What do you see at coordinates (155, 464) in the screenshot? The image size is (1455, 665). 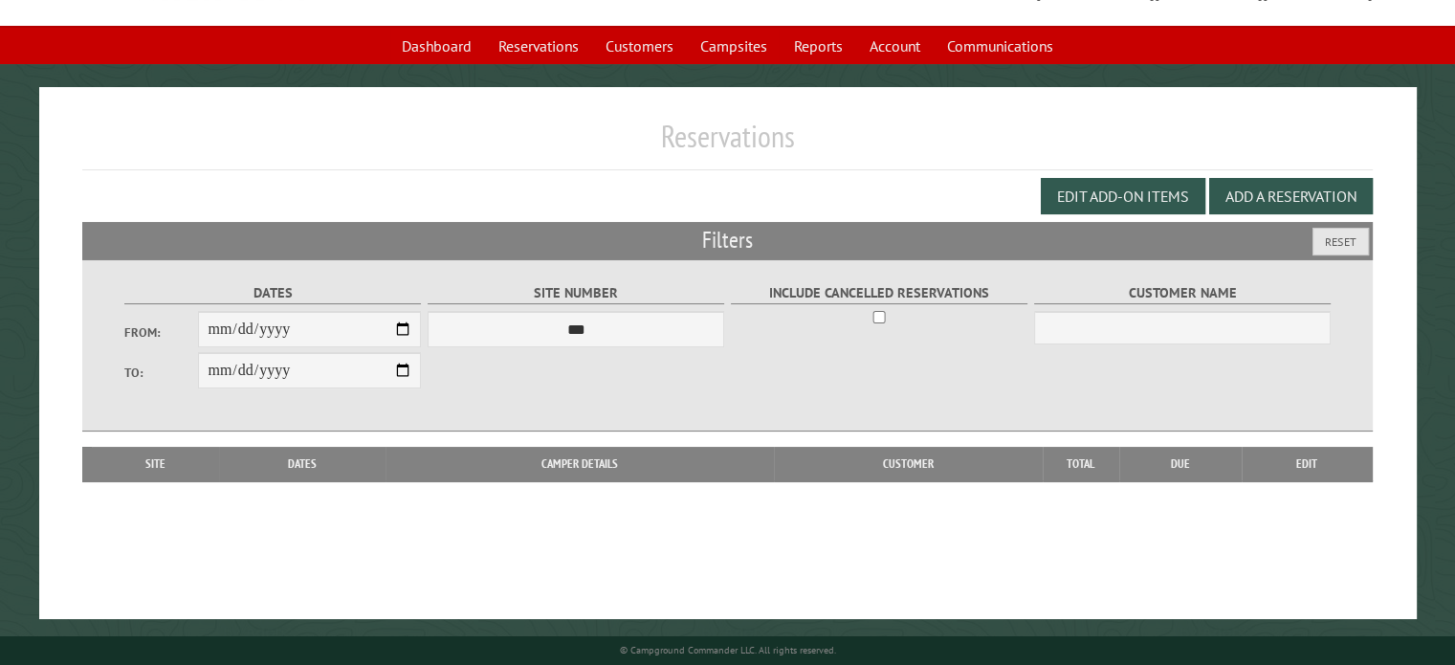 I see `th: Site` at bounding box center [155, 464].